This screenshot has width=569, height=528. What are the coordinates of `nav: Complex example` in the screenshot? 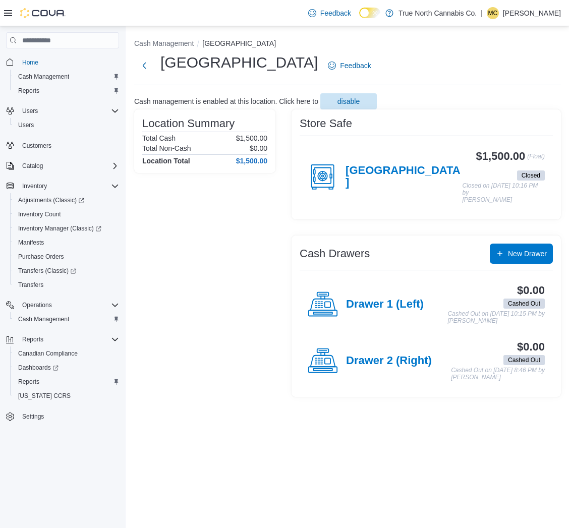 It's located at (63, 250).